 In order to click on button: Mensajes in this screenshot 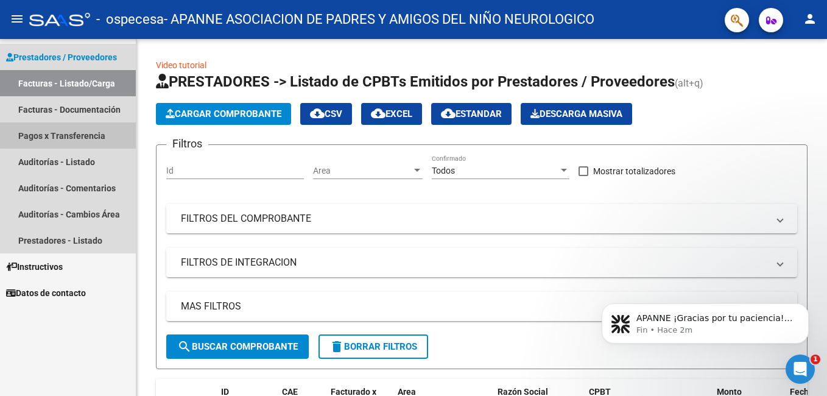, I will do `click(183, 308)`.